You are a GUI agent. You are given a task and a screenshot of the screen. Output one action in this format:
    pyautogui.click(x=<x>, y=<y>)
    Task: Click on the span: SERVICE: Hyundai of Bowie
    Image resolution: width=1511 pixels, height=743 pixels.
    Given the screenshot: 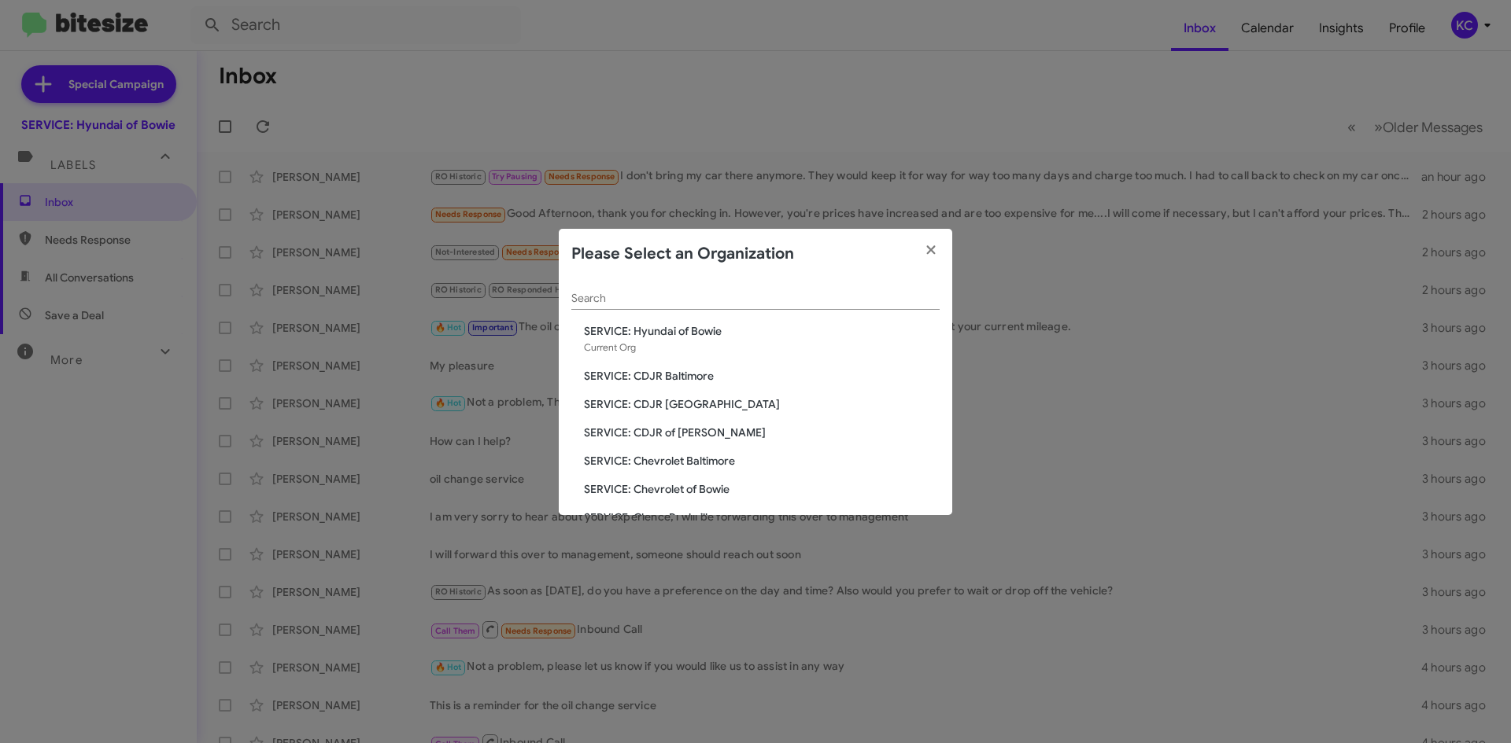 What is the action you would take?
    pyautogui.click(x=762, y=331)
    